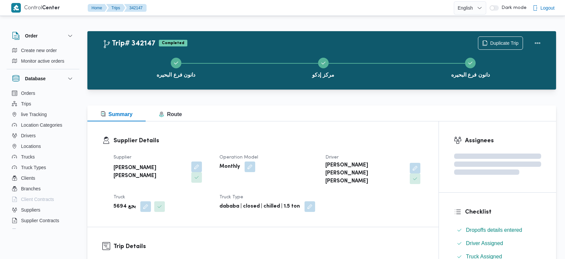 The height and width of the screenshot is (259, 565). I want to click on span: Supplier Contracts, so click(40, 220).